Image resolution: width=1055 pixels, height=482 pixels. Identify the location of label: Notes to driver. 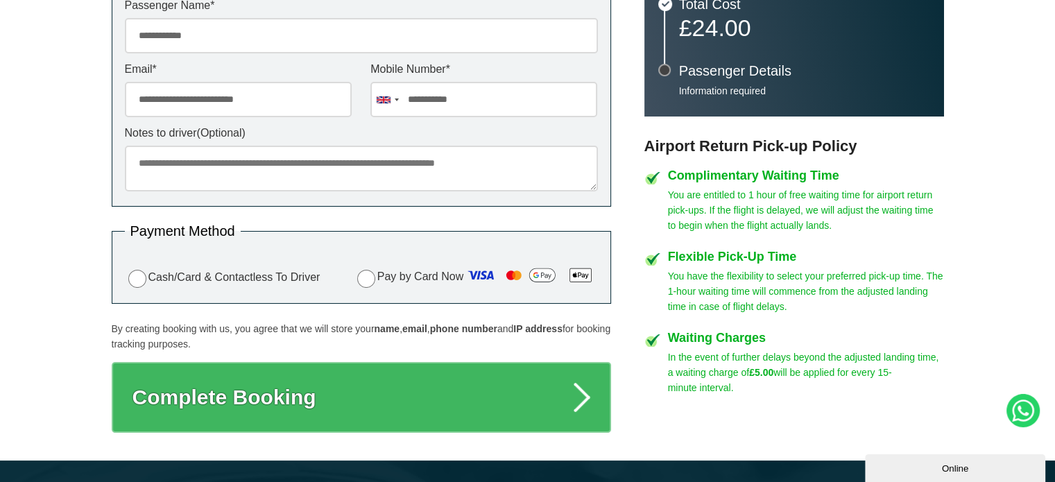
(361, 133).